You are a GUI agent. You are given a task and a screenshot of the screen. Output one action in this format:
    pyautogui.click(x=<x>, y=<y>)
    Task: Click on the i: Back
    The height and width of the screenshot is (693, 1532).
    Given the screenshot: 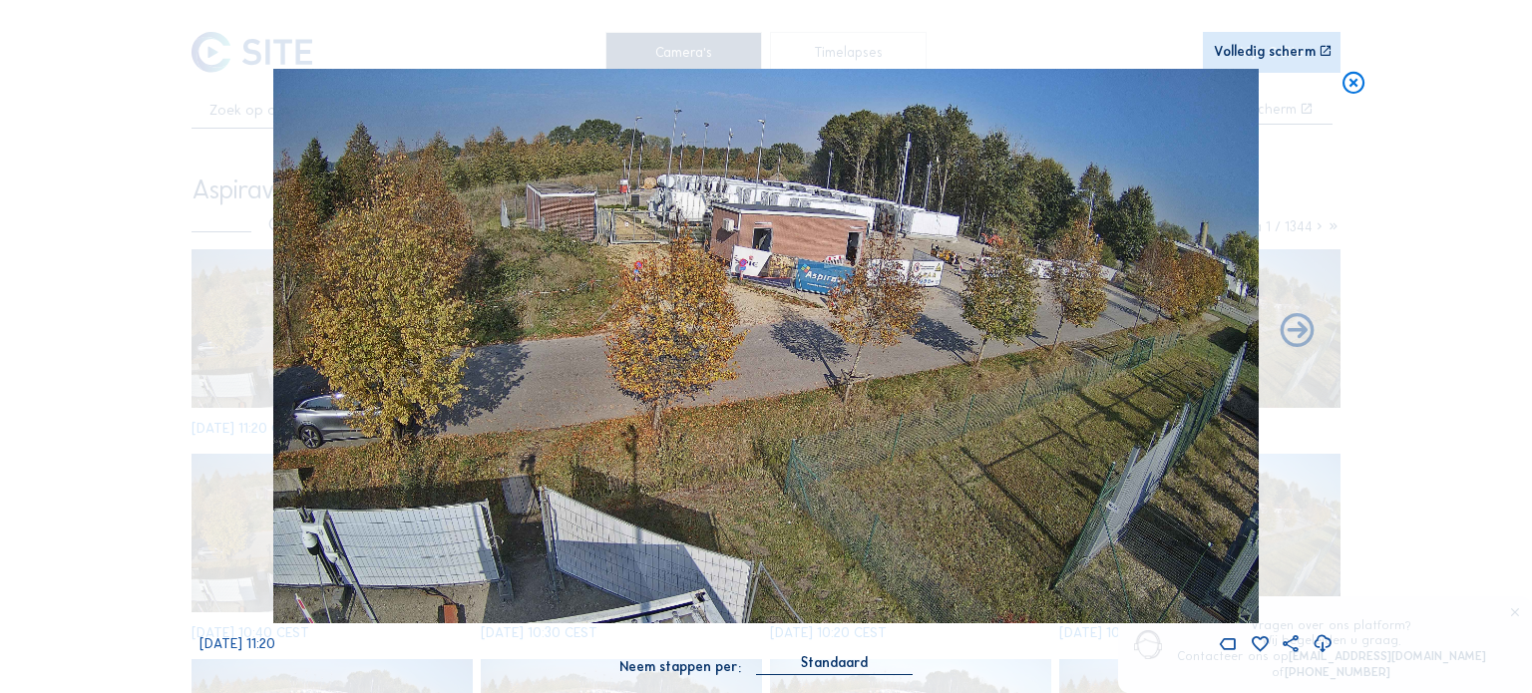 What is the action you would take?
    pyautogui.click(x=1297, y=332)
    